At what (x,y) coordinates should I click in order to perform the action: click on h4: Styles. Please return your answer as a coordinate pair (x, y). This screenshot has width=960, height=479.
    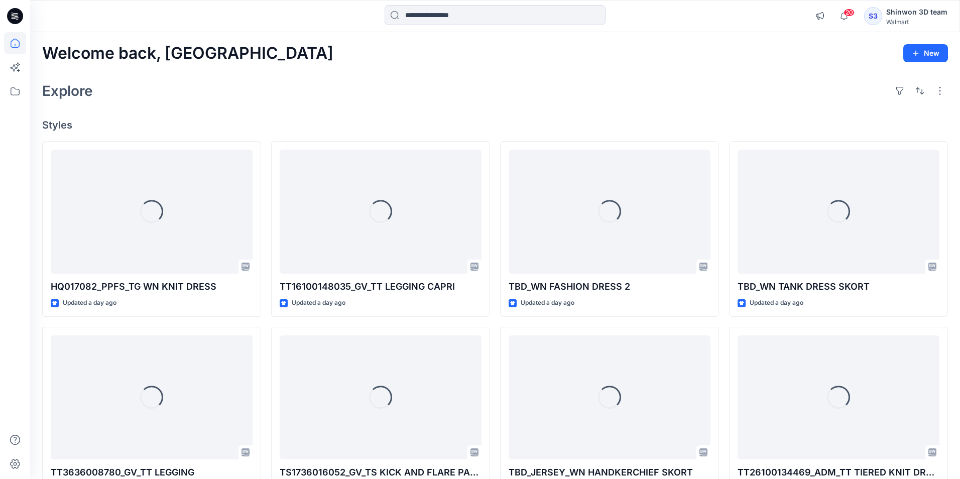
    Looking at the image, I should click on (495, 125).